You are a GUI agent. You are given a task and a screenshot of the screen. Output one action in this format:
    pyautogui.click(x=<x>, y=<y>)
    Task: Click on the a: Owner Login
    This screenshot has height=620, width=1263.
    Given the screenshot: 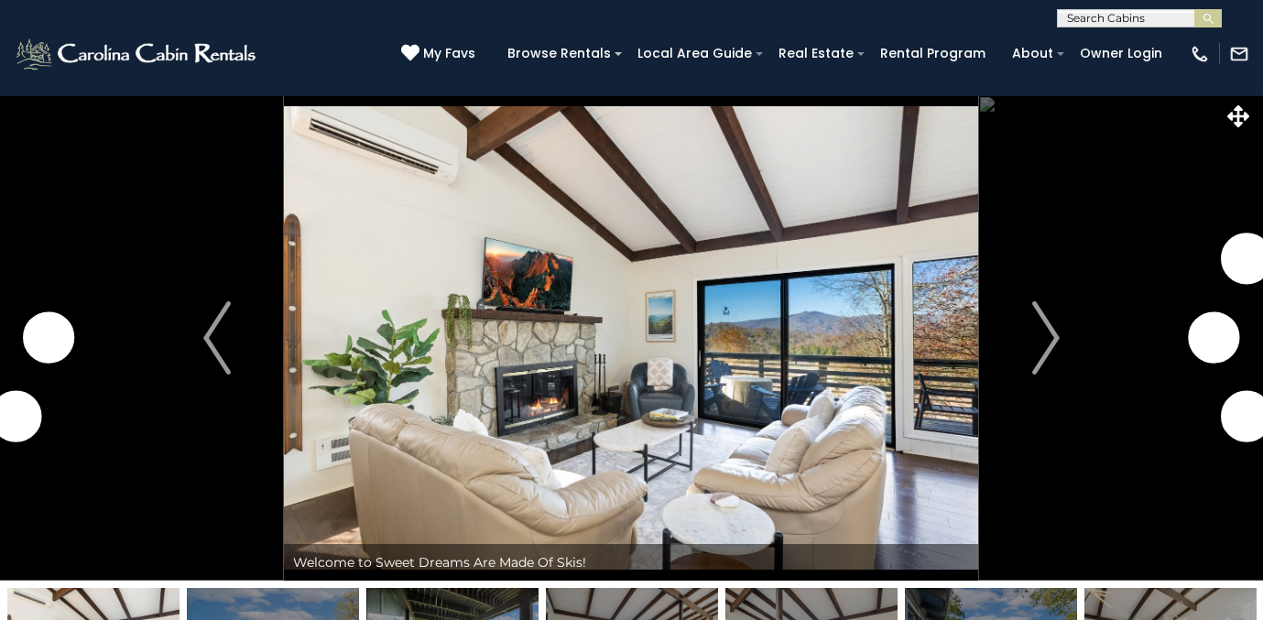 What is the action you would take?
    pyautogui.click(x=1121, y=53)
    